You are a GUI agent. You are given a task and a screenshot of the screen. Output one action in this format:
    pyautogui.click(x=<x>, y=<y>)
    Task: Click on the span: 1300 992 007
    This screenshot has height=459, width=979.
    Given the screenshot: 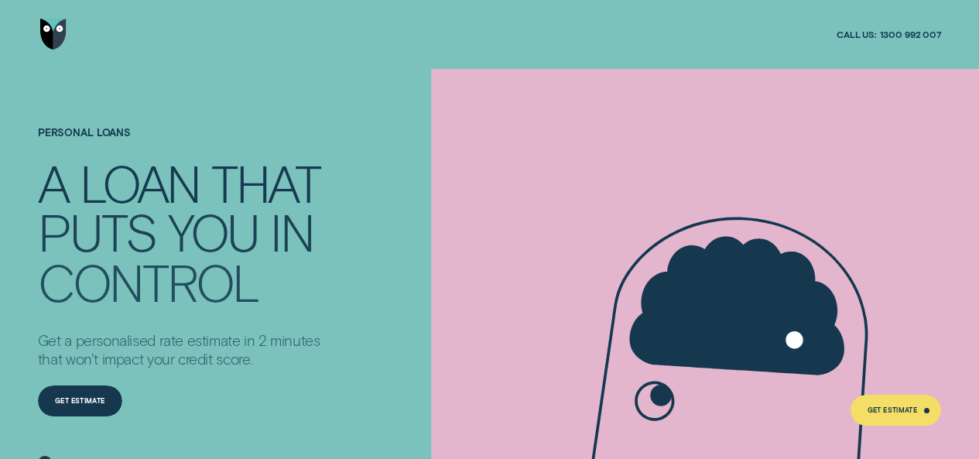 What is the action you would take?
    pyautogui.click(x=910, y=35)
    